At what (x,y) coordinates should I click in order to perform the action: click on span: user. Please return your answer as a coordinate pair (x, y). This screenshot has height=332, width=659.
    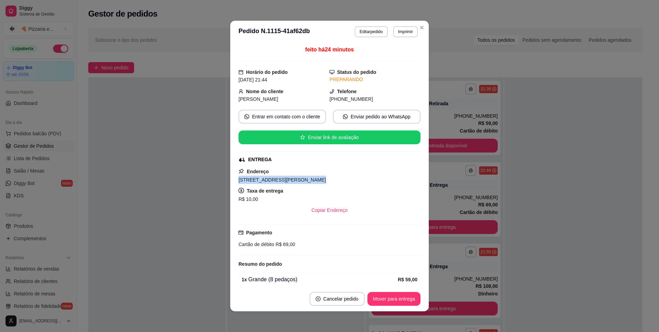
    Looking at the image, I should click on (241, 91).